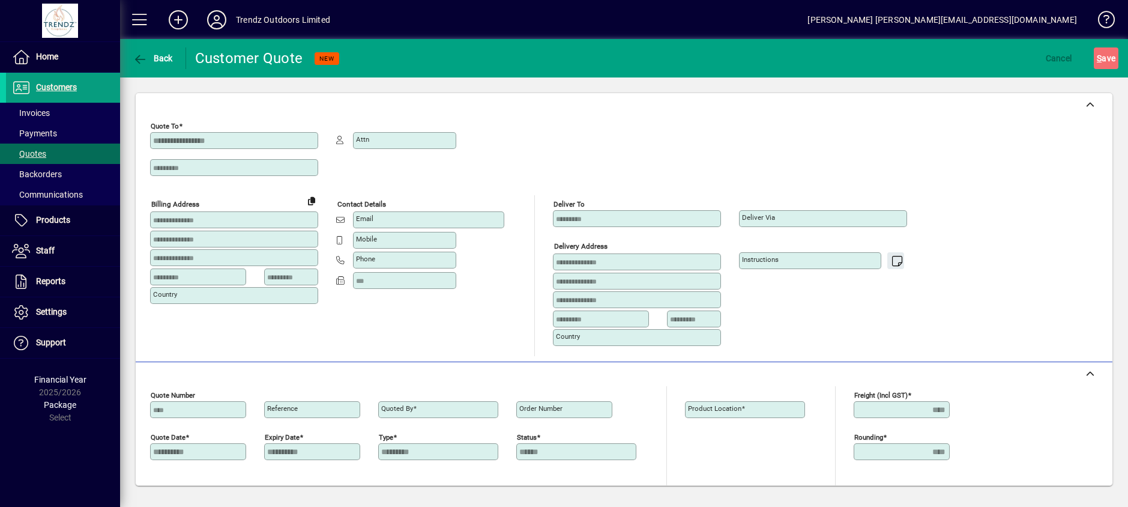 The height and width of the screenshot is (507, 1128). Describe the element at coordinates (715, 408) in the screenshot. I see `mat-label: Product location` at that location.